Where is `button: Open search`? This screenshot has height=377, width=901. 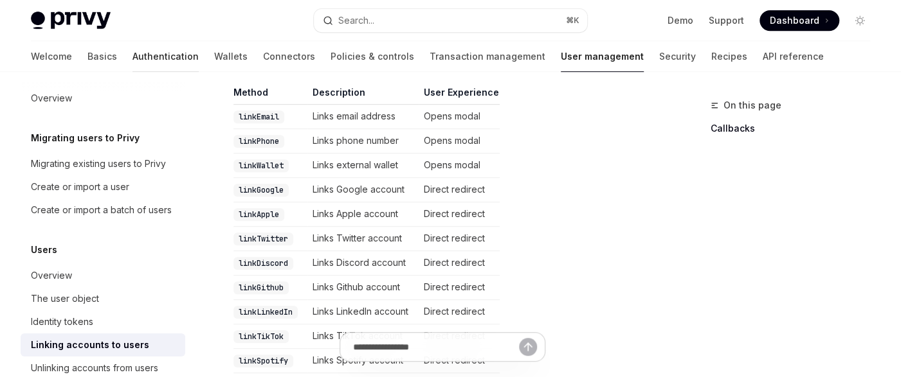 button: Open search is located at coordinates (450, 21).